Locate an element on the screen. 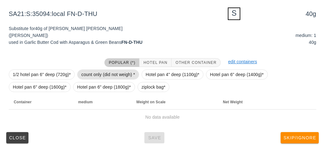 This screenshot has height=149, width=325. span: Other Container is located at coordinates (196, 63).